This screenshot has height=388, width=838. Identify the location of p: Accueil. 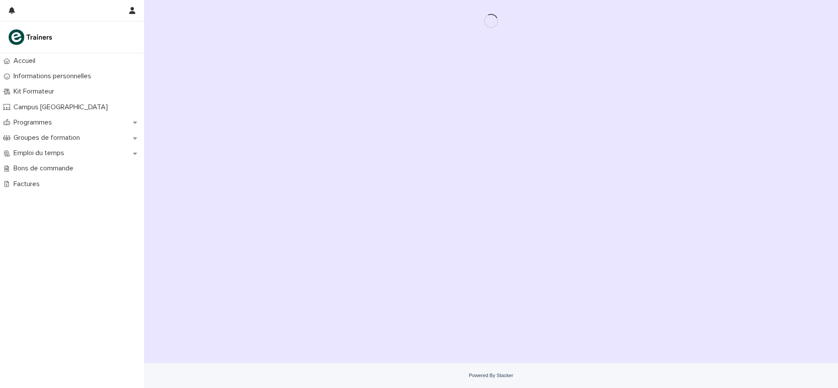
(26, 61).